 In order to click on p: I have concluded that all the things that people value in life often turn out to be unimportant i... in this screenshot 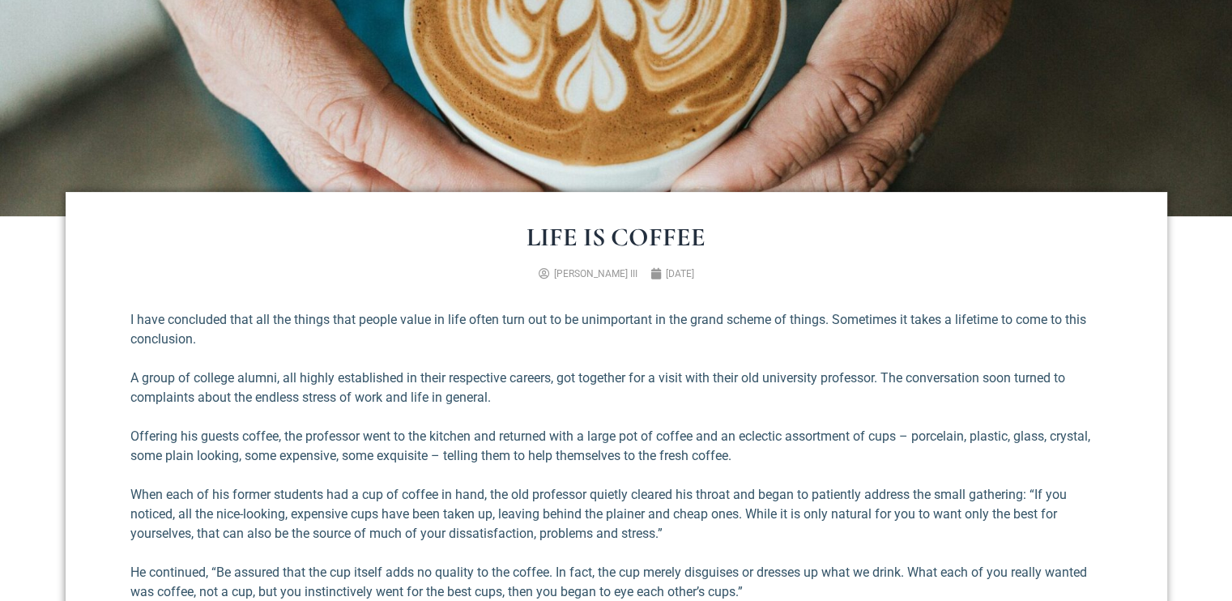, I will do `click(617, 330)`.